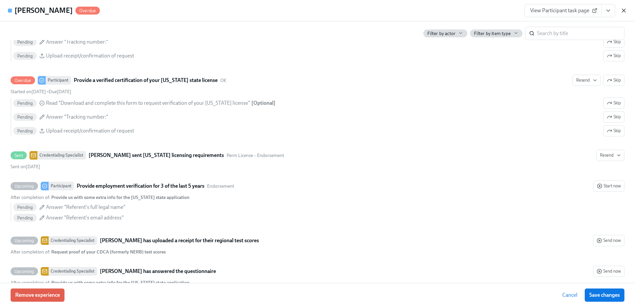 This screenshot has height=307, width=635. Describe the element at coordinates (609, 186) in the screenshot. I see `span: Start now` at that location.